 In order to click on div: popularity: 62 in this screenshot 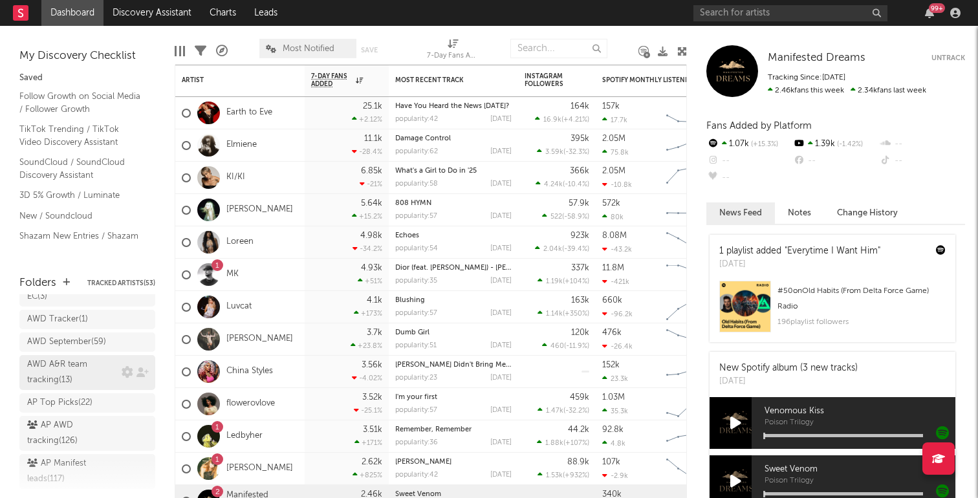, I will do `click(417, 151)`.